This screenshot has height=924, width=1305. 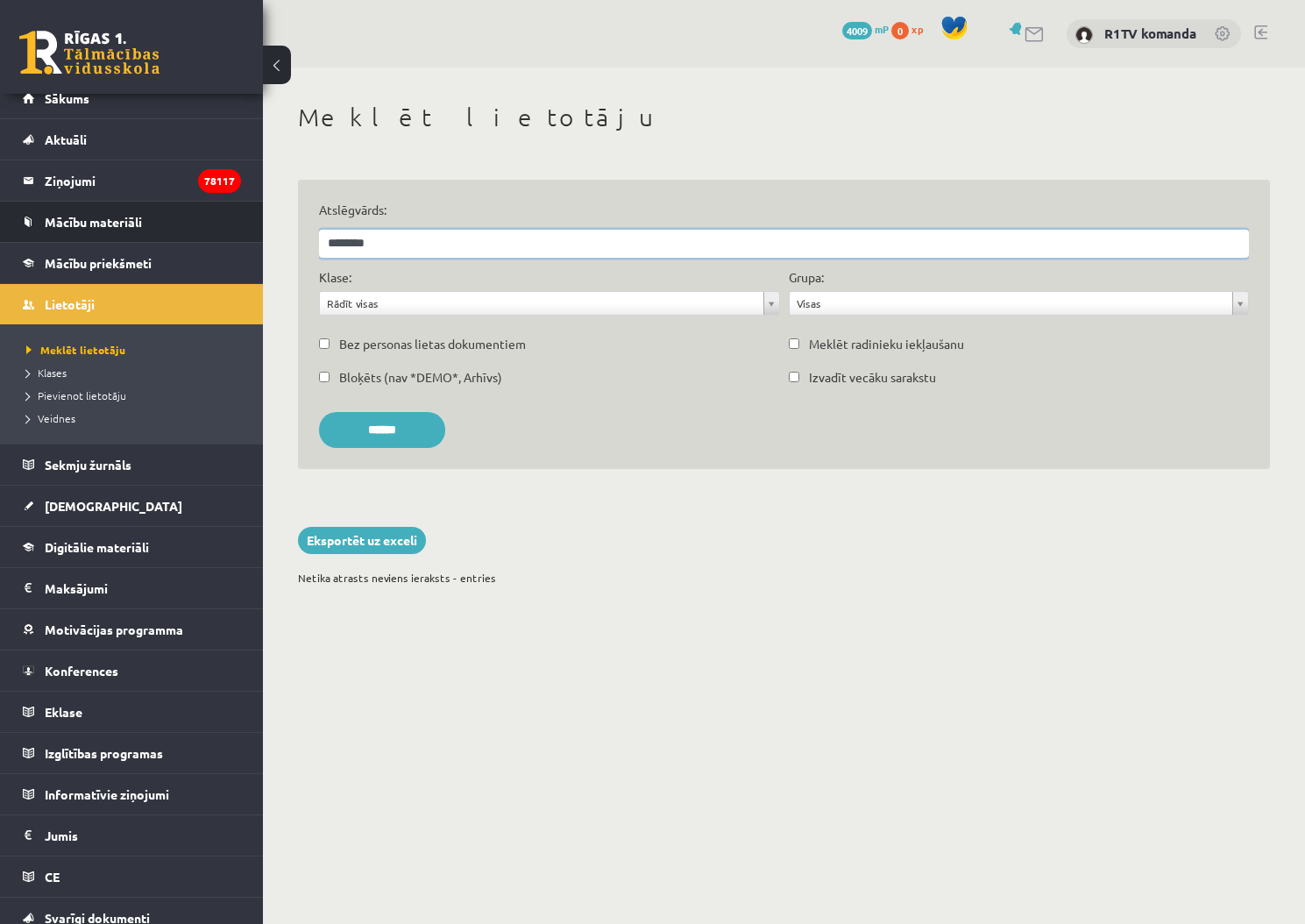 I want to click on a: Visas, so click(x=1020, y=303).